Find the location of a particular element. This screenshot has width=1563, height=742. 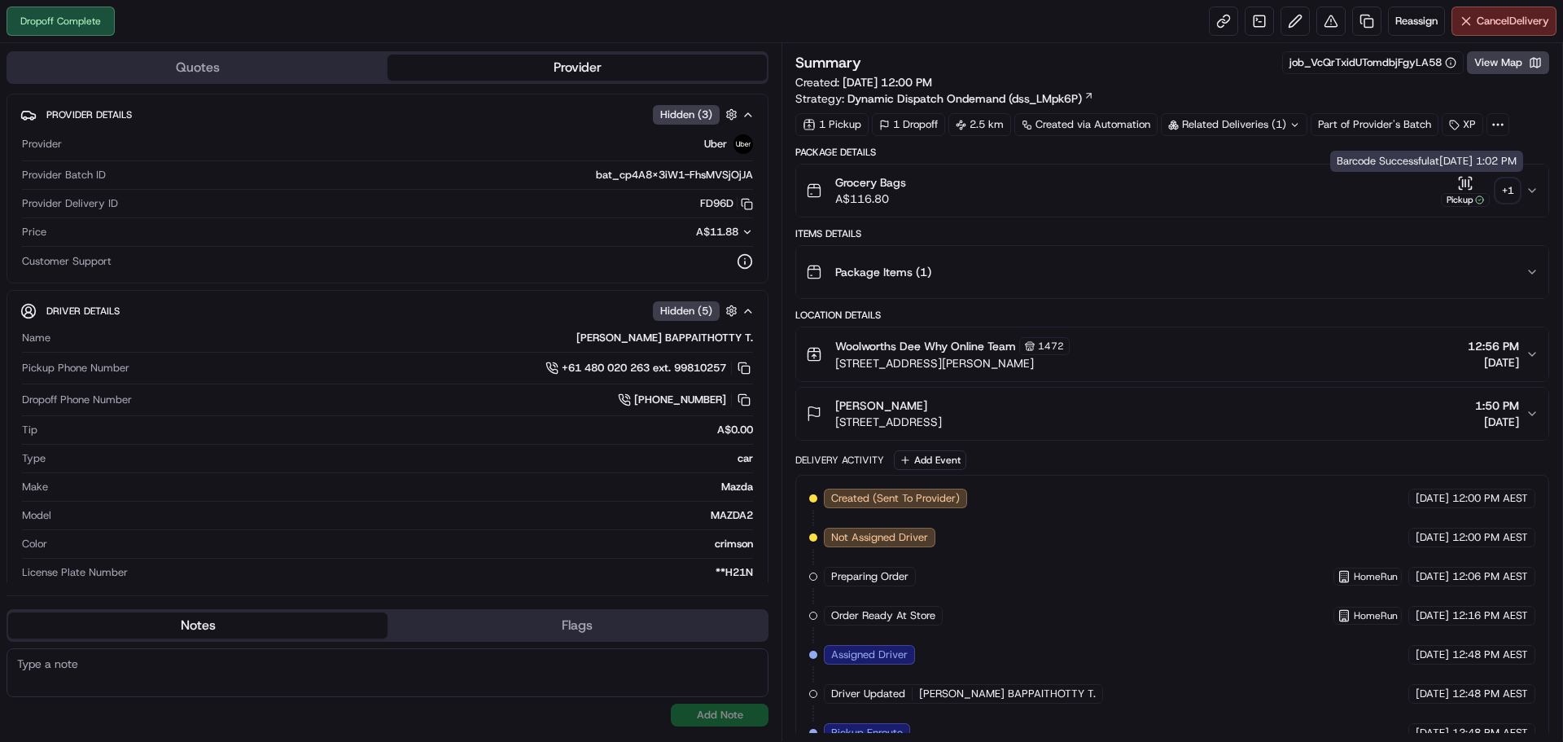

button: Add Event is located at coordinates (930, 460).